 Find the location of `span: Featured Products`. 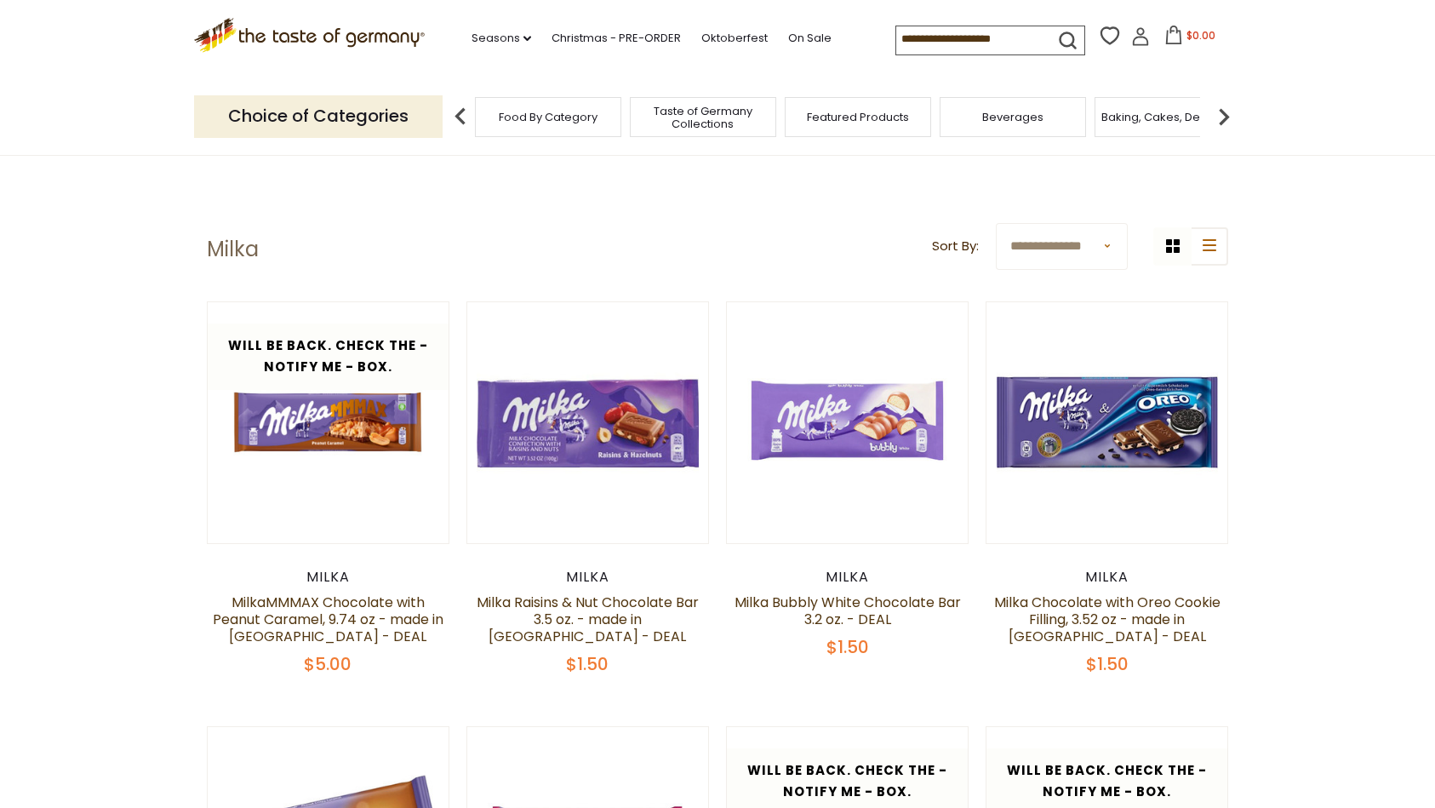

span: Featured Products is located at coordinates (858, 117).